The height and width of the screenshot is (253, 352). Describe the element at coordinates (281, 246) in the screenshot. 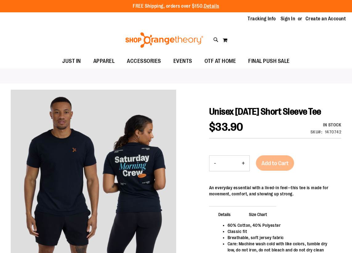

I see `li: Care: Machine wash cold with like colors, tumble dry low, do not iron, do not bleach and do not d...` at that location.